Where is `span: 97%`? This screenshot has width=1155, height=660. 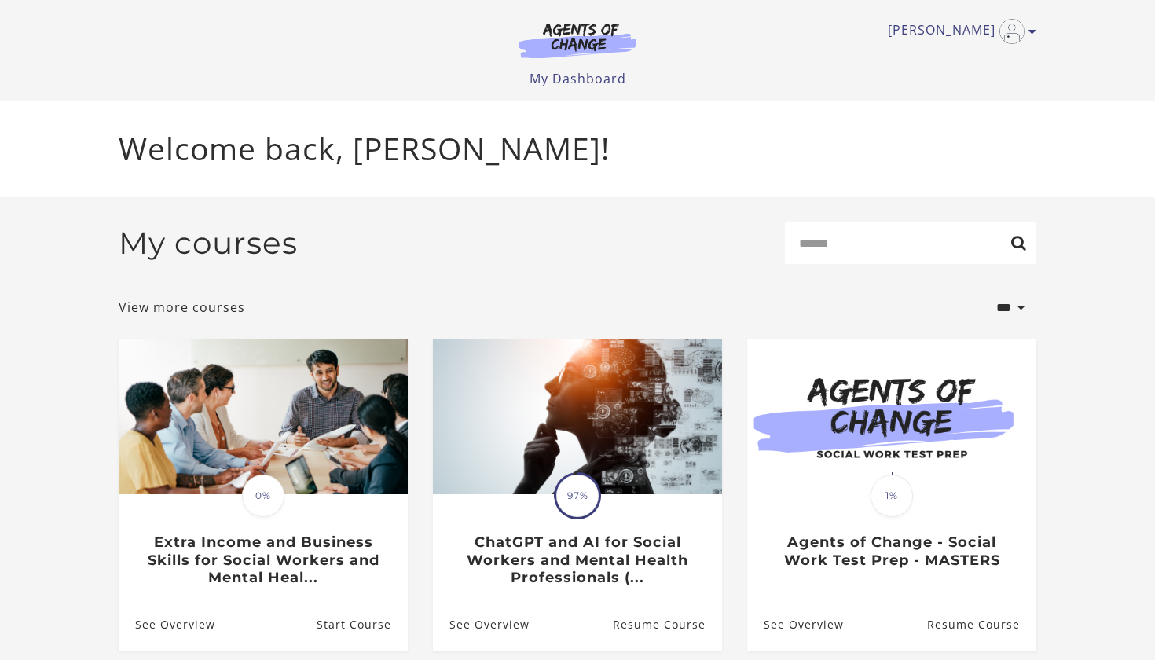
span: 97% is located at coordinates (577, 496).